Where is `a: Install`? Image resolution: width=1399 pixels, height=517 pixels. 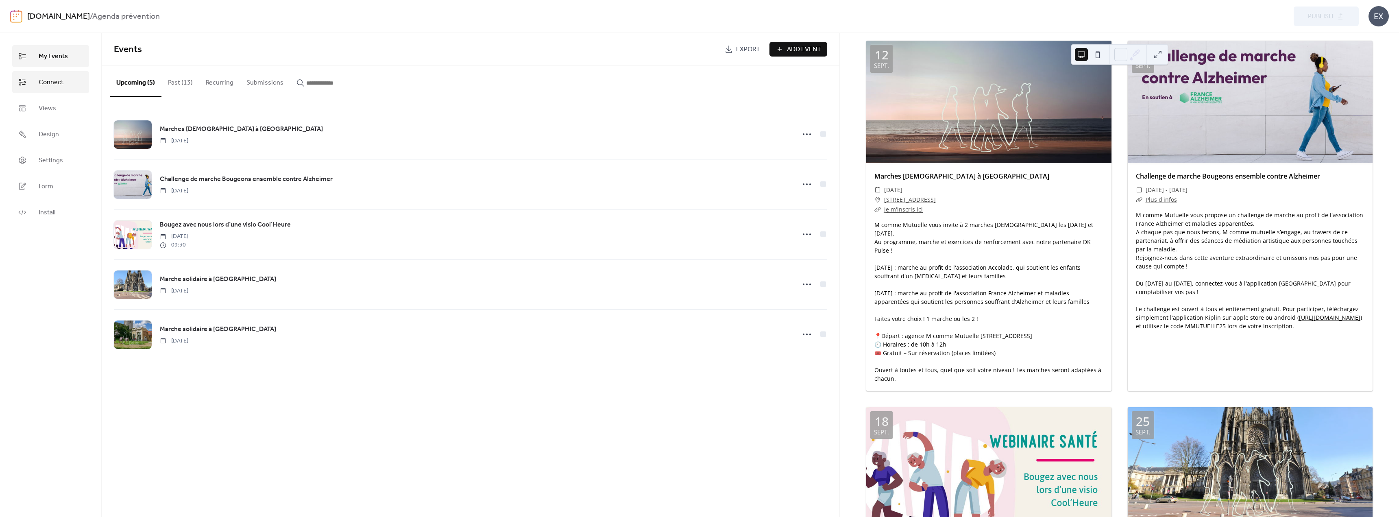 a: Install is located at coordinates (50, 212).